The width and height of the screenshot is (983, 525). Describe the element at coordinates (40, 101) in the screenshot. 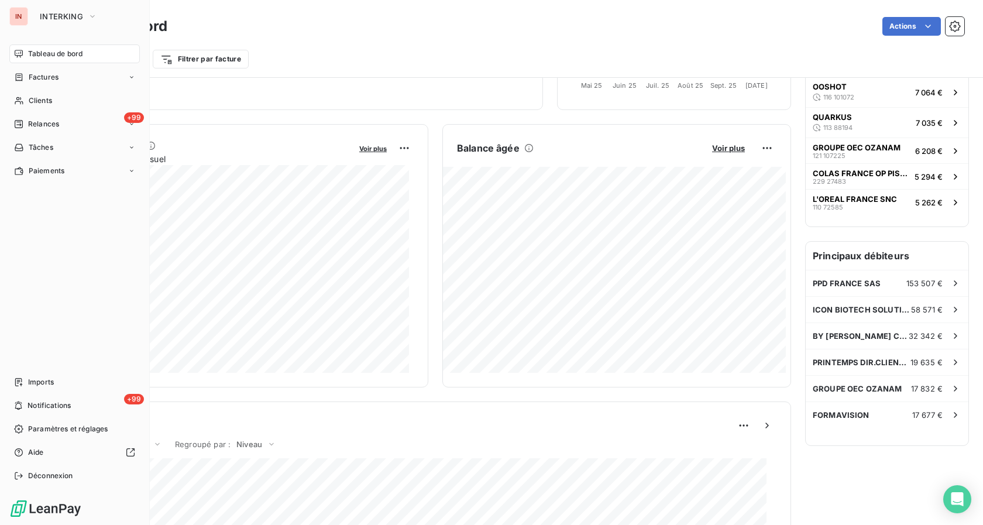

I see `span: Clients` at that location.